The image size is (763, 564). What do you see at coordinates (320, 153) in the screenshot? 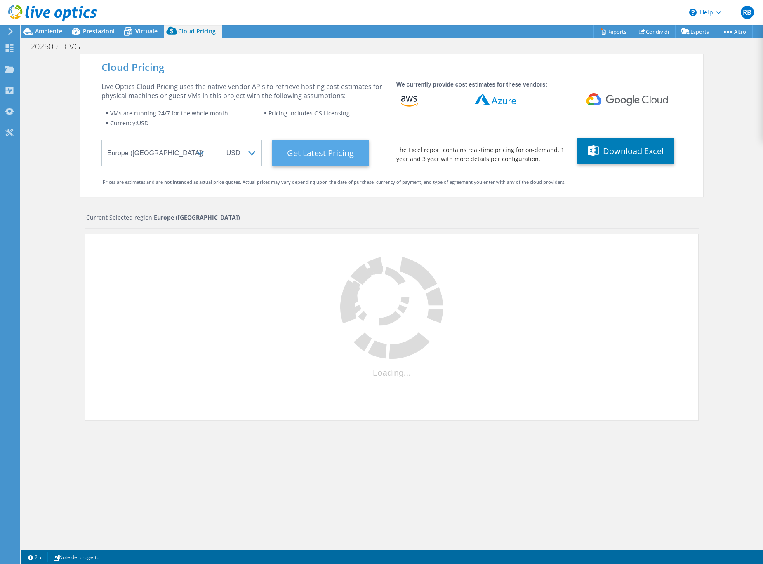
I see `button: Get Latest Pricing` at bounding box center [320, 153].